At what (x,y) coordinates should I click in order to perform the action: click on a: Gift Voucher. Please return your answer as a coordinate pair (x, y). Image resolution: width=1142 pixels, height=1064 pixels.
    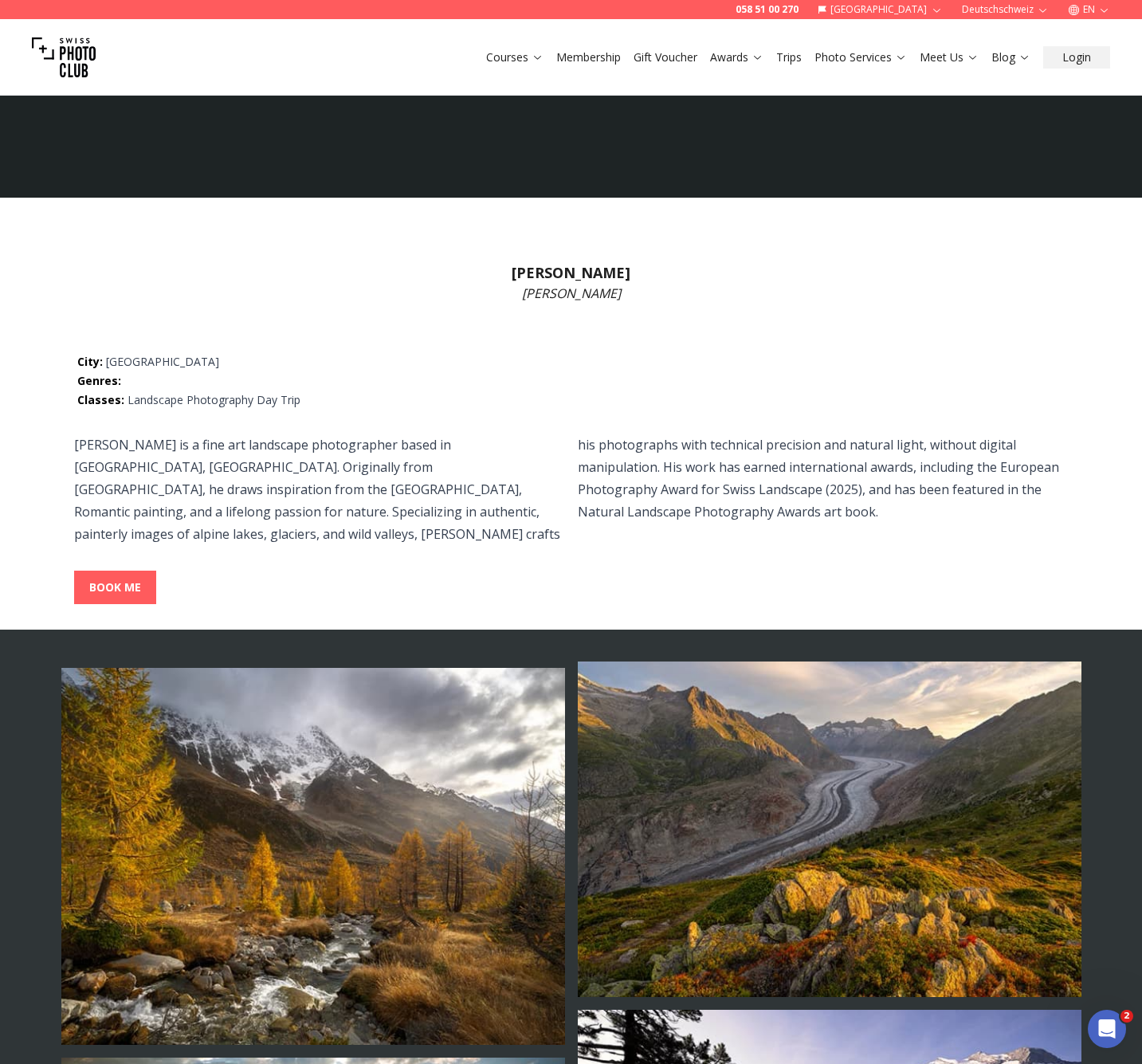
    Looking at the image, I should click on (665, 57).